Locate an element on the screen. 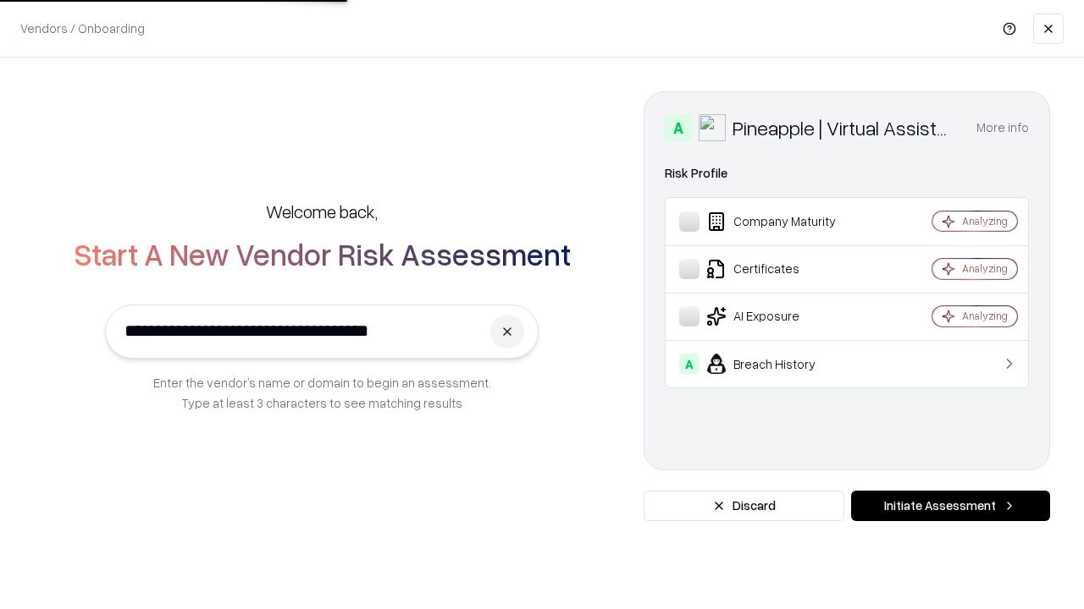  img: Pineapple | Virtual Assistant Agency is located at coordinates (712, 128).